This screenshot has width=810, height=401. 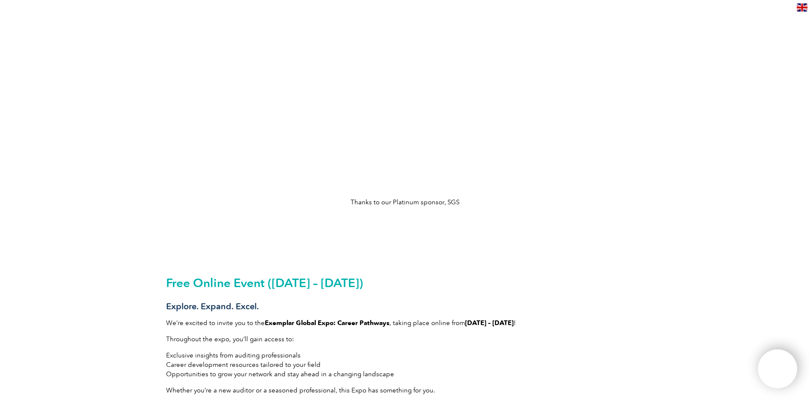 What do you see at coordinates (405, 202) in the screenshot?
I see `p: Thanks to our Platinum sponsor, SGS` at bounding box center [405, 202].